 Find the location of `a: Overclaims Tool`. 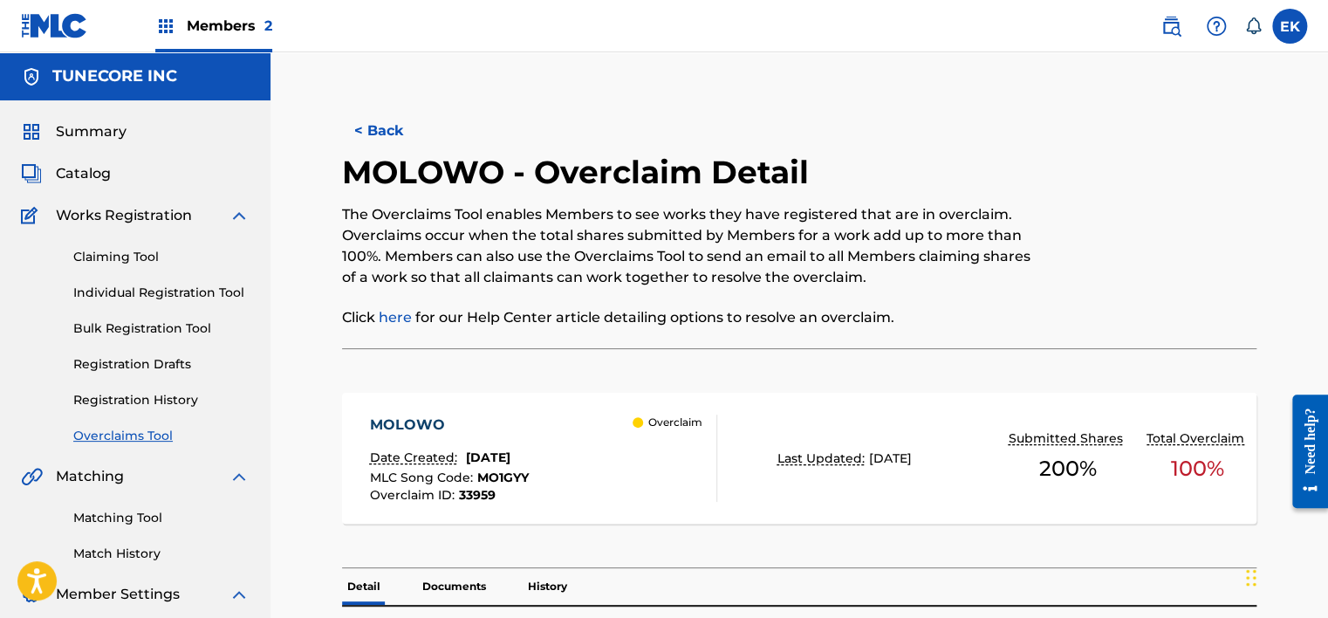

a: Overclaims Tool is located at coordinates (161, 436).